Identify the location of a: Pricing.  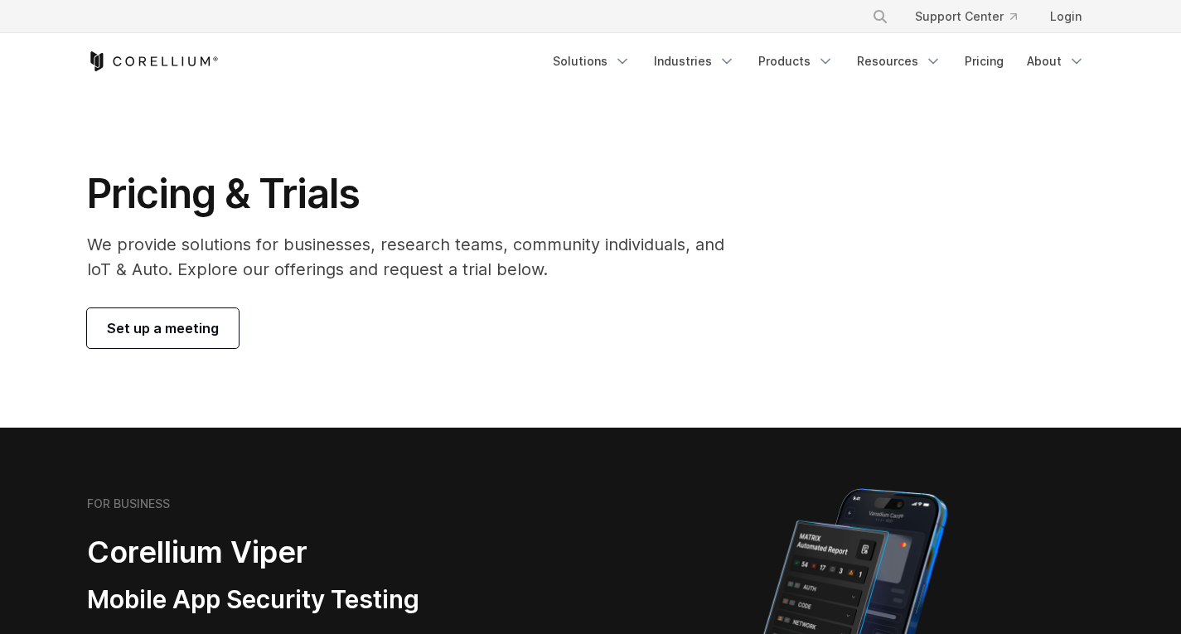
(984, 61).